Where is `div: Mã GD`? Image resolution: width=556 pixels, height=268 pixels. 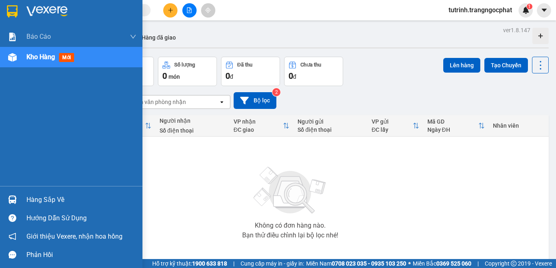
div: Mã GD is located at coordinates (453, 121).